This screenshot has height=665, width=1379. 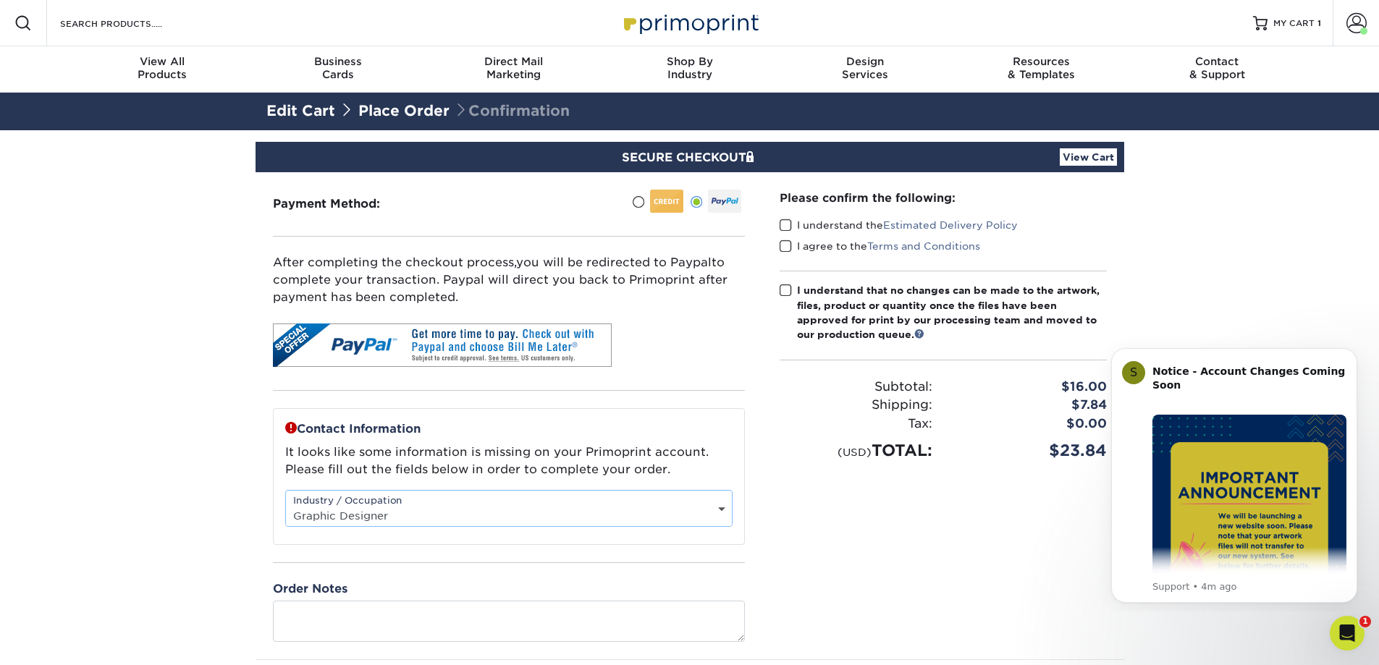 What do you see at coordinates (690, 157) in the screenshot?
I see `span: SECURE CHECKOUT` at bounding box center [690, 157].